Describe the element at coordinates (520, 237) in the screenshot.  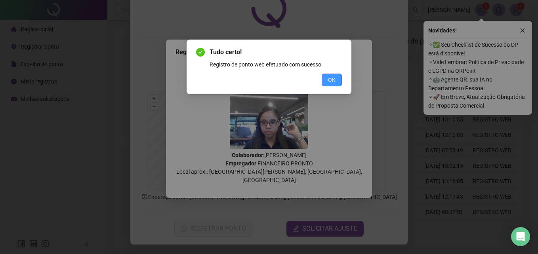
I see `div: Open Intercom Messenger` at that location.